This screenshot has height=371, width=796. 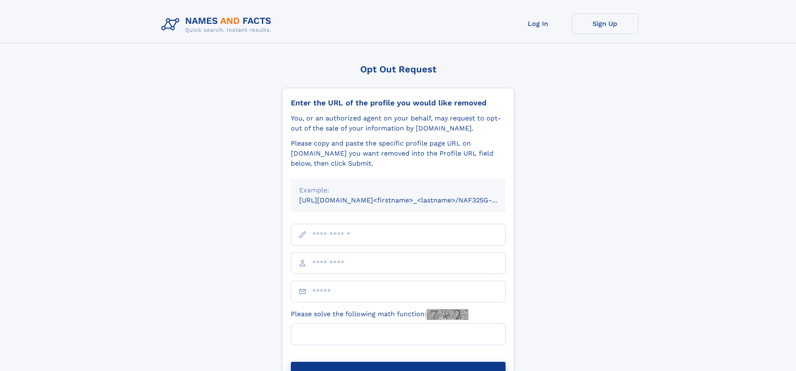 What do you see at coordinates (379, 314) in the screenshot?
I see `label: Please solve the following math function:` at bounding box center [379, 314].